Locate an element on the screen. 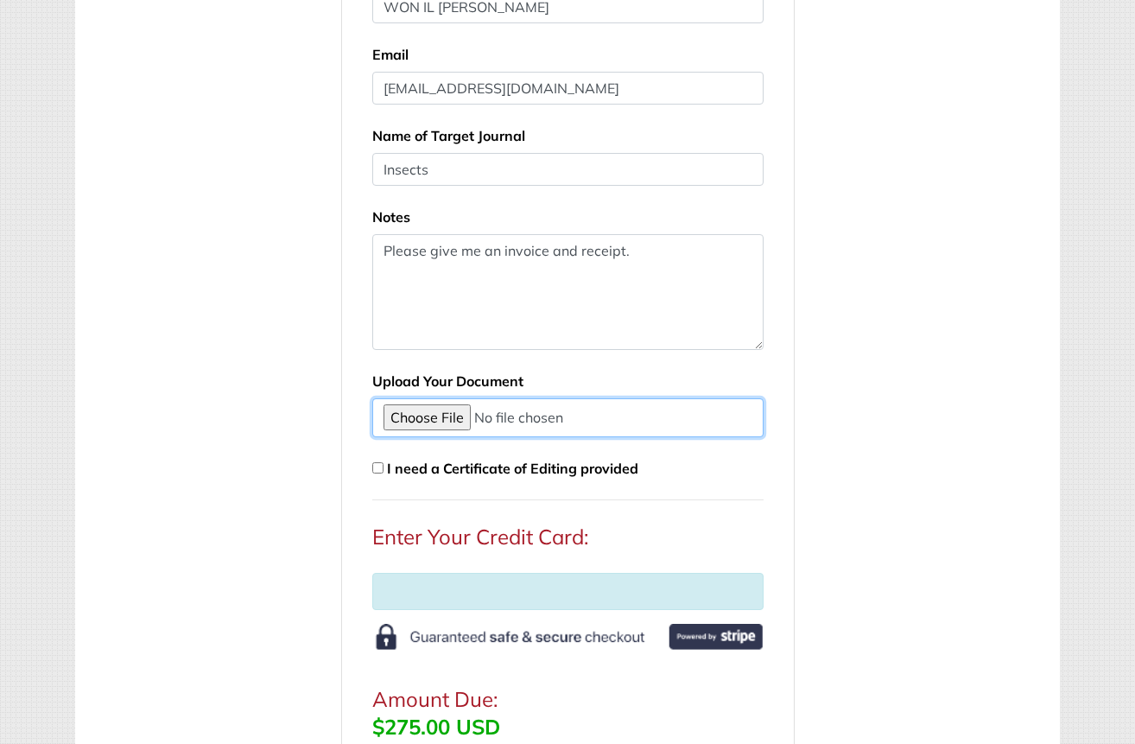 Image resolution: width=1135 pixels, height=744 pixels. strong: $275.00 USD is located at coordinates (436, 726).